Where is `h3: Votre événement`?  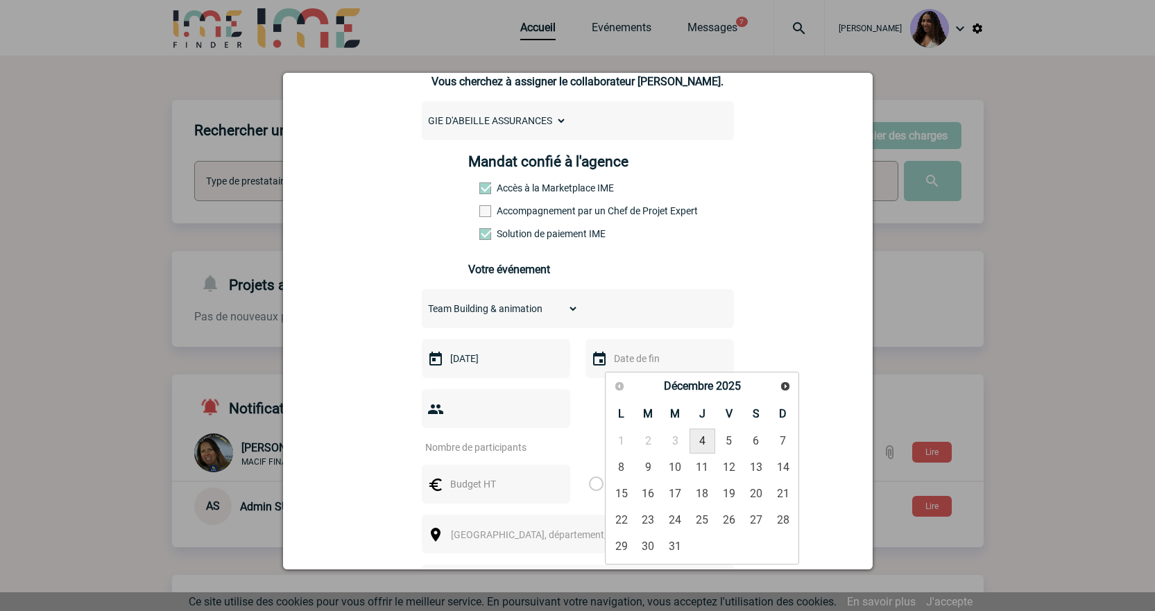
h3: Votre événement is located at coordinates (577, 269).